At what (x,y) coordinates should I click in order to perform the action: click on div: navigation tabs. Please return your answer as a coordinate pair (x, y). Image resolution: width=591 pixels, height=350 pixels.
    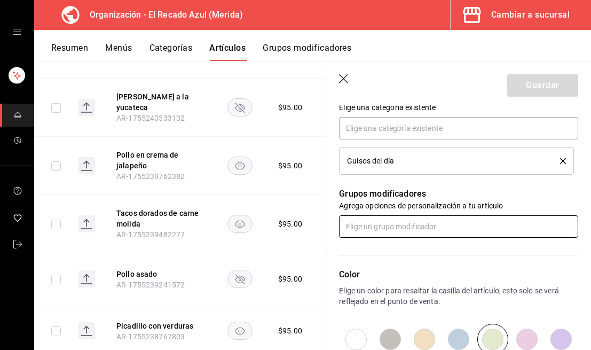
    Looking at the image, I should click on (321, 52).